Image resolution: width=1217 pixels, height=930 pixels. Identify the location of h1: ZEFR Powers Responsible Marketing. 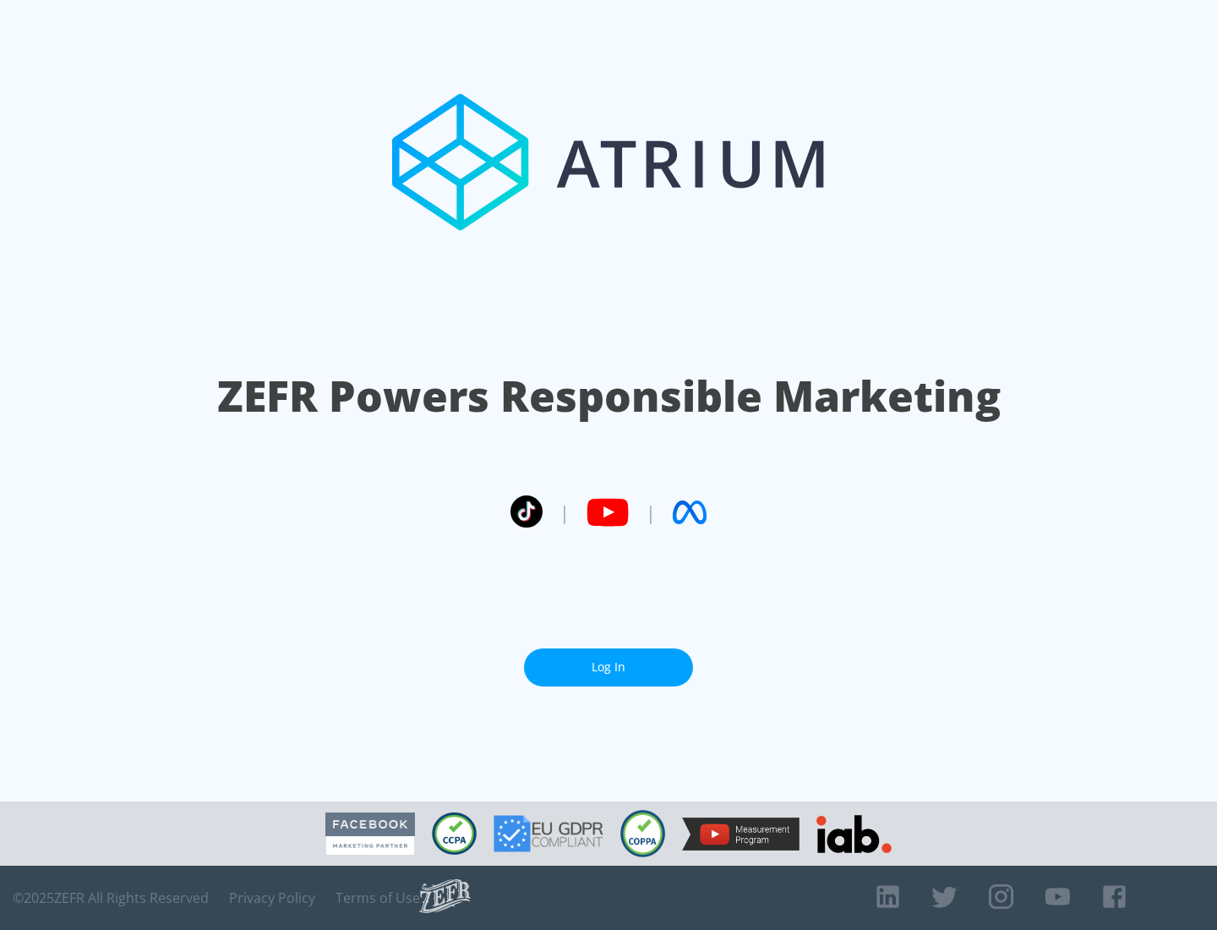
(609, 396).